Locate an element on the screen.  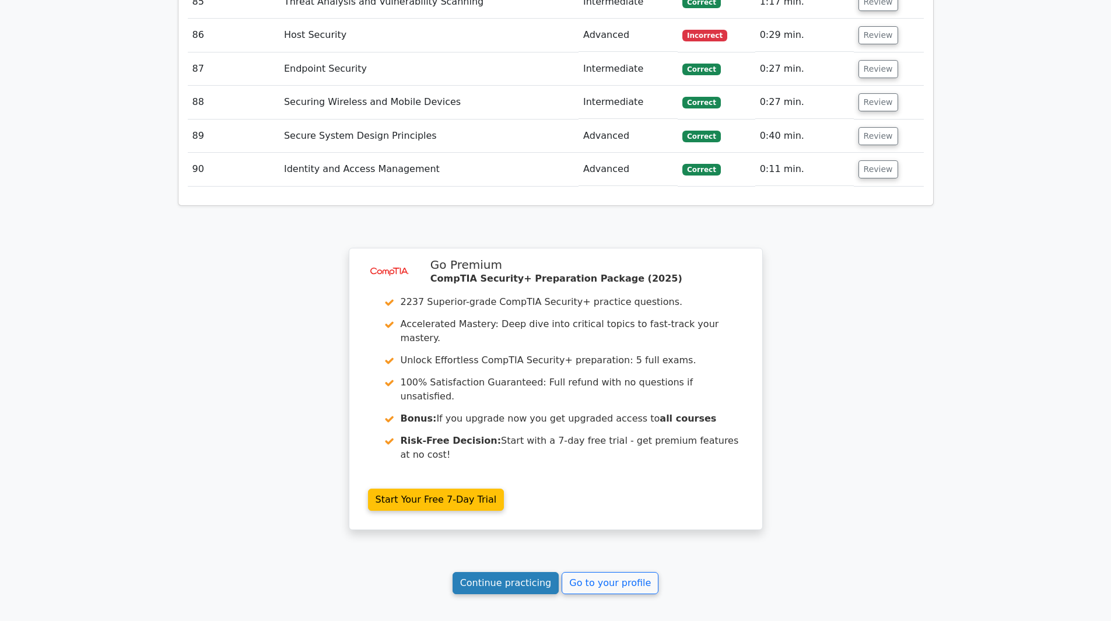
td: 89 is located at coordinates (233, 136).